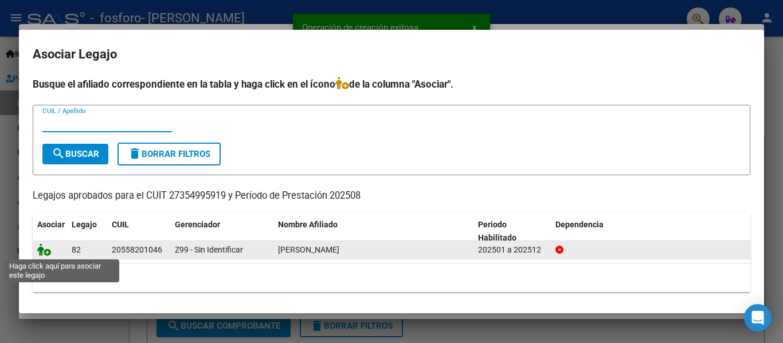  I want to click on span: Borrar Filtros, so click(169, 154).